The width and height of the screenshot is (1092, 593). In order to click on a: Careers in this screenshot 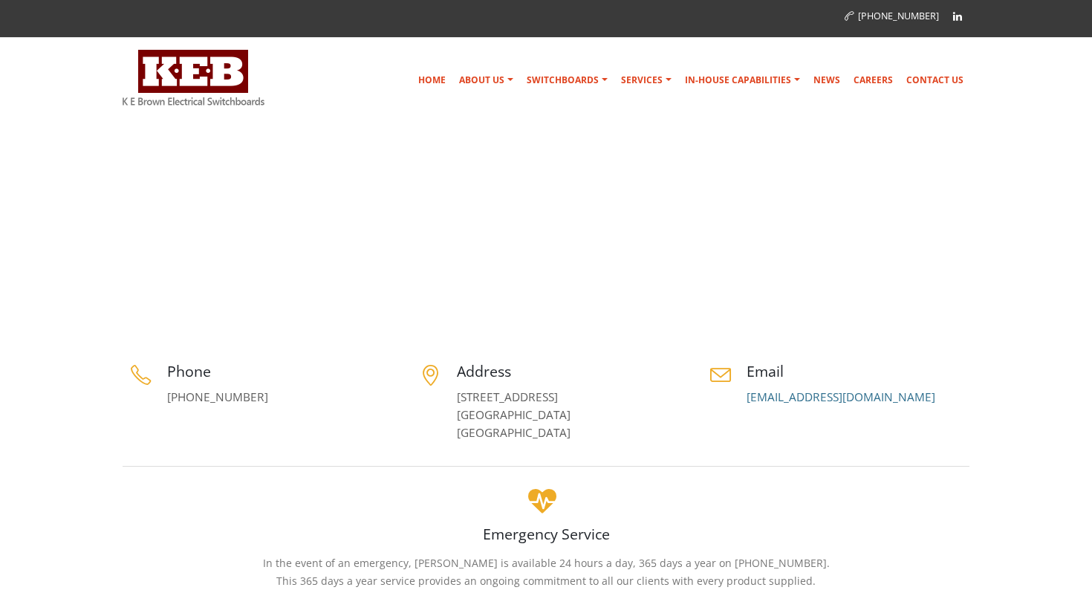, I will do `click(872, 80)`.